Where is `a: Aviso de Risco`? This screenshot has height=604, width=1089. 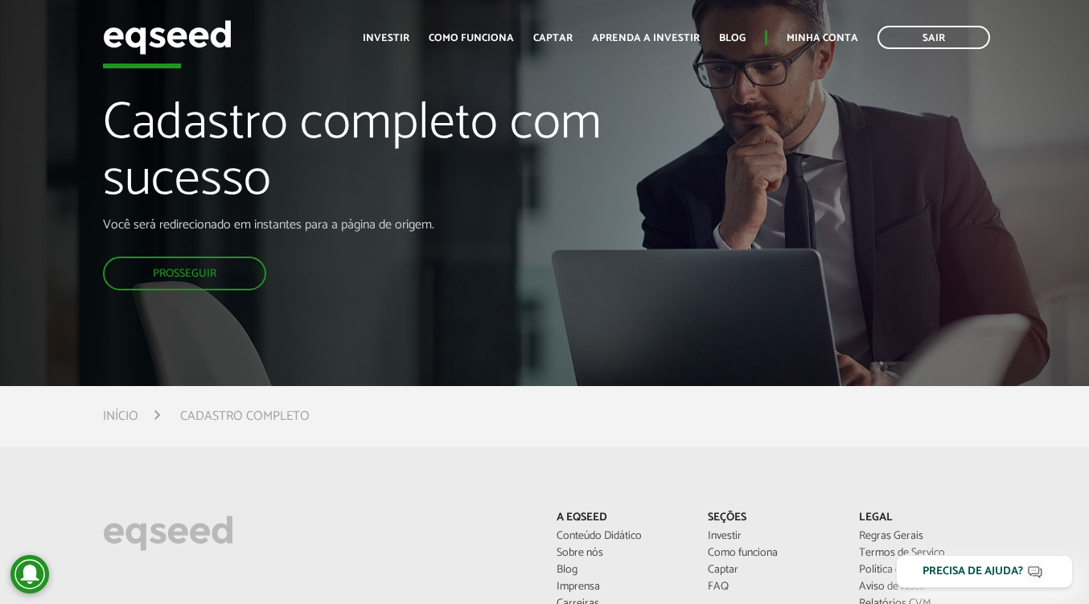
a: Aviso de Risco is located at coordinates (922, 587).